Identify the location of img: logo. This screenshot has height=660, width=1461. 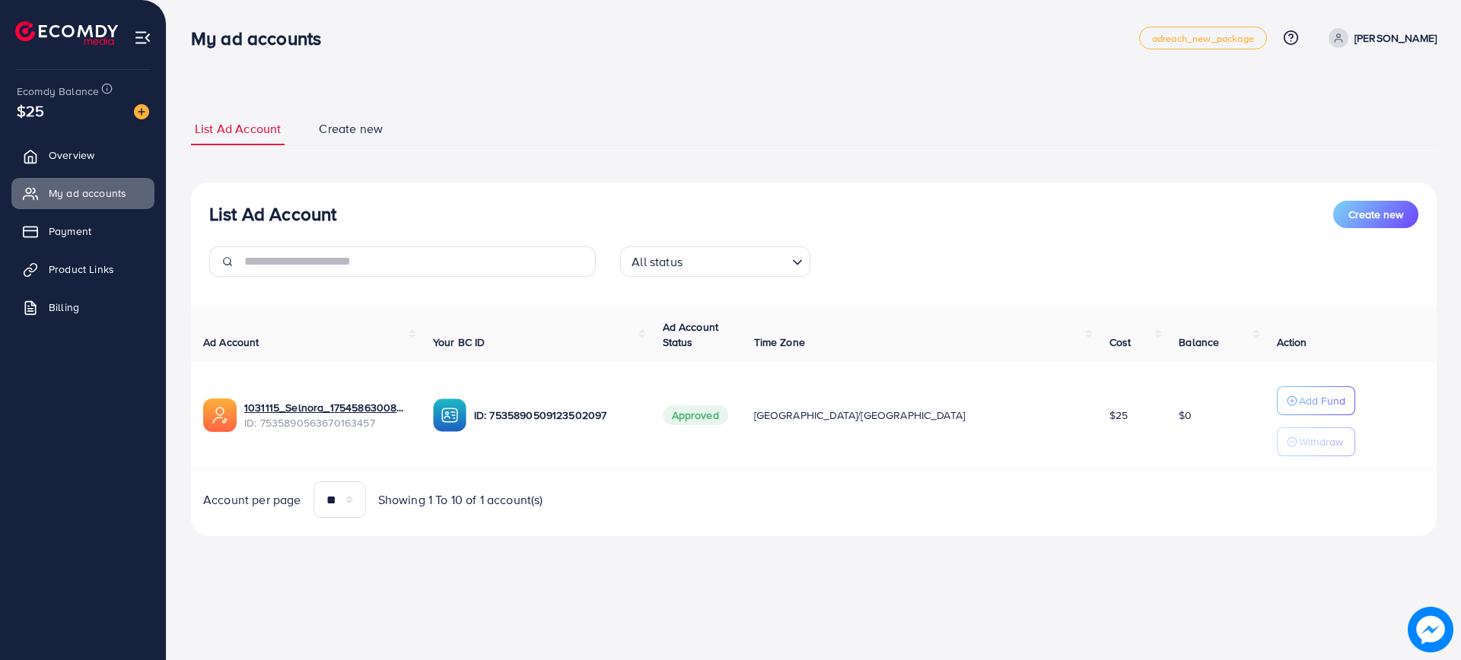
(66, 33).